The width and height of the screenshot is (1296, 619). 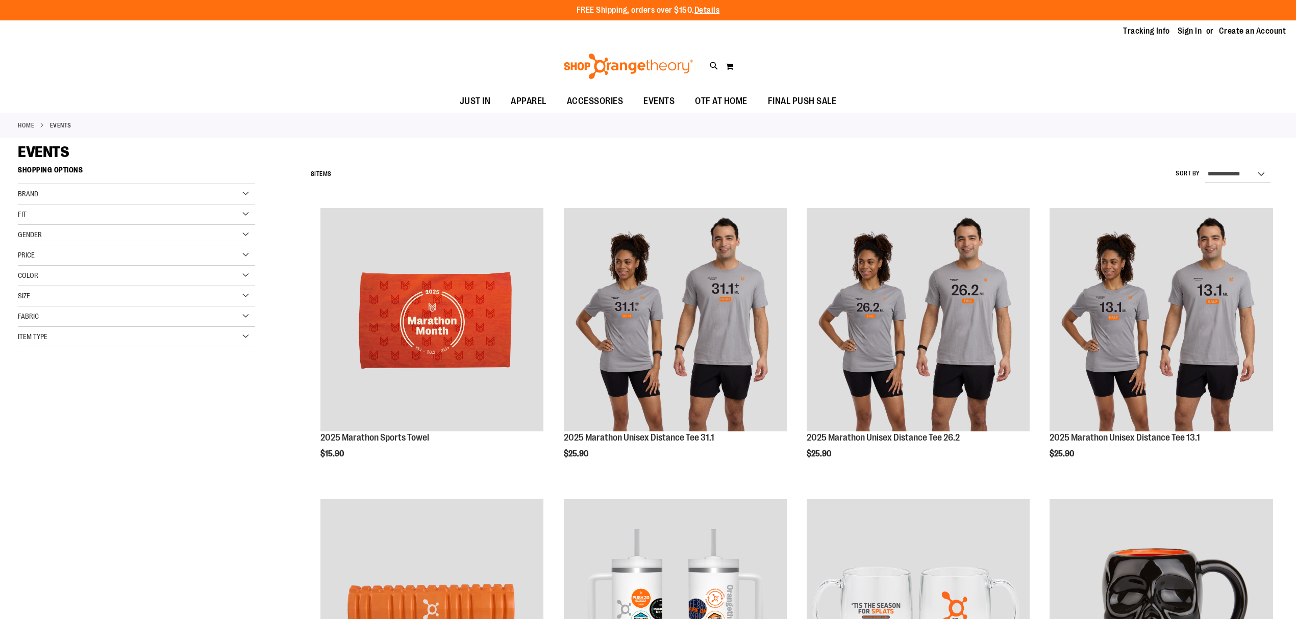 I want to click on img: 2025 Marathon Unisex Distance Tee 26.2, so click(x=918, y=319).